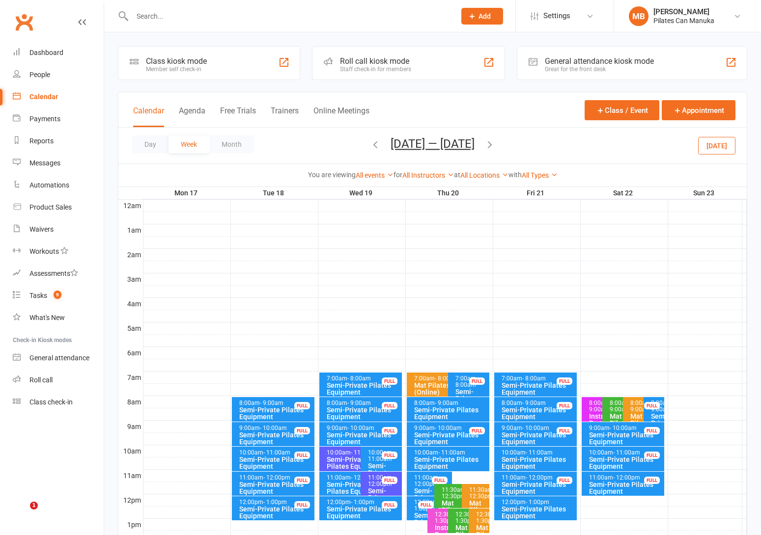 The height and width of the screenshot is (535, 761). I want to click on th: 1am, so click(131, 230).